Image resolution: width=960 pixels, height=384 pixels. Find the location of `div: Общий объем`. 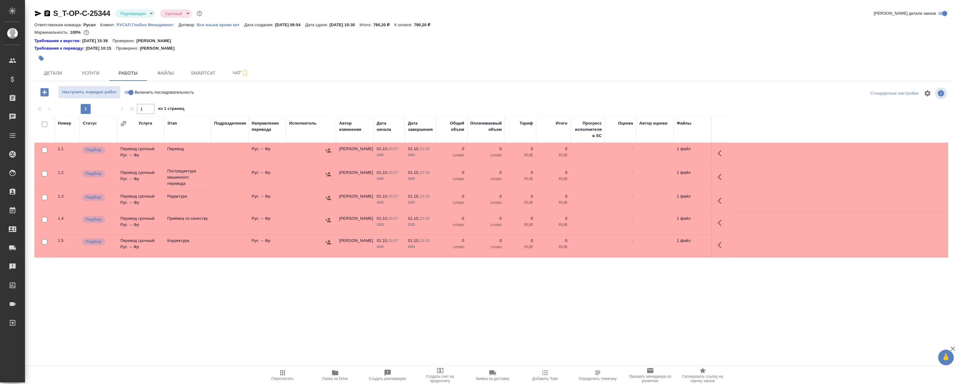

div: Общий объем is located at coordinates (452, 127).